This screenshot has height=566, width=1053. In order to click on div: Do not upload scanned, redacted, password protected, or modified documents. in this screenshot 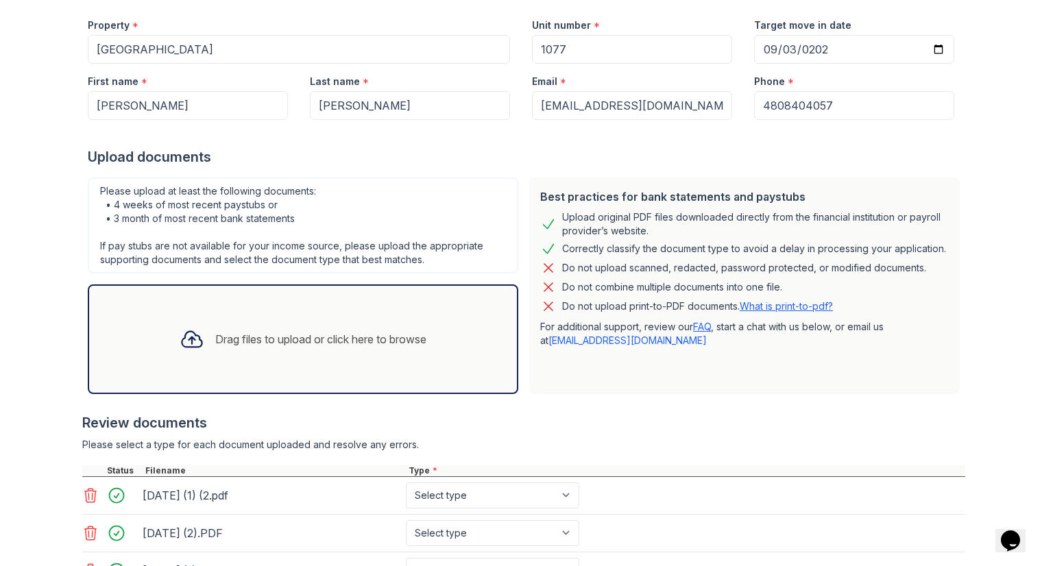, I will do `click(743, 268)`.